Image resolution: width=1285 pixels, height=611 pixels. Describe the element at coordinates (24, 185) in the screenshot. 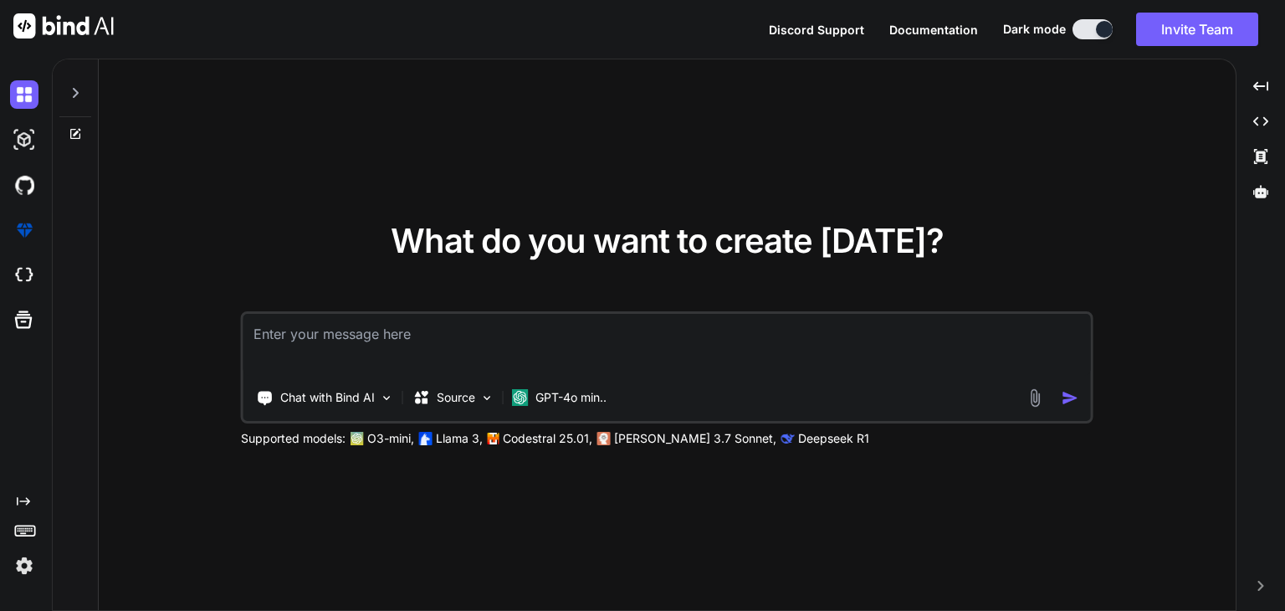

I see `img: githubDark` at that location.